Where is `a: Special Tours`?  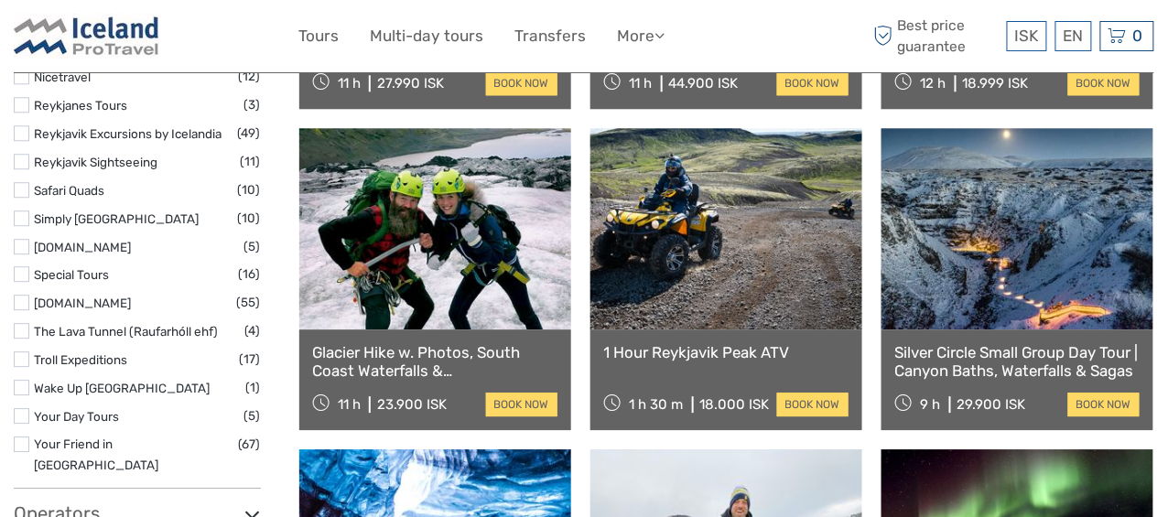 a: Special Tours is located at coordinates (71, 275).